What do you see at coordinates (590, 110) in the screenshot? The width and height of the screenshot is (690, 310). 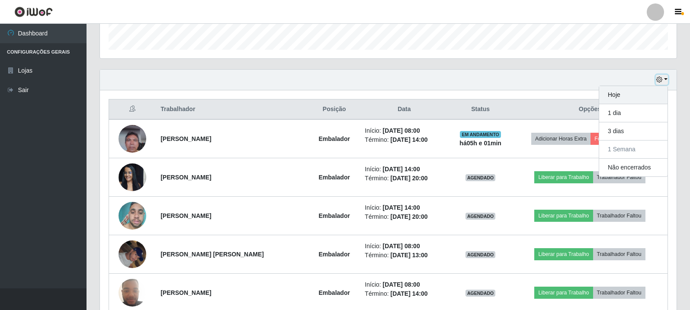 I see `th: Opções` at bounding box center [590, 110].